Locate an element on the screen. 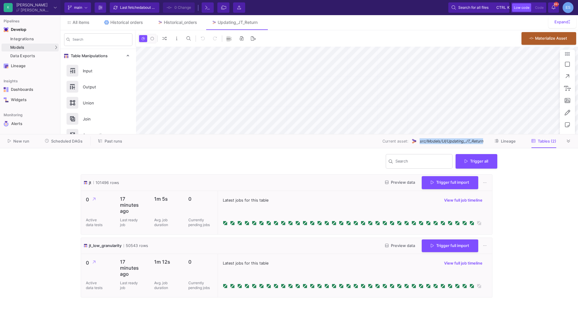 Image resolution: width=578 pixels, height=316 pixels. span: 101496 rows is located at coordinates (106, 182).